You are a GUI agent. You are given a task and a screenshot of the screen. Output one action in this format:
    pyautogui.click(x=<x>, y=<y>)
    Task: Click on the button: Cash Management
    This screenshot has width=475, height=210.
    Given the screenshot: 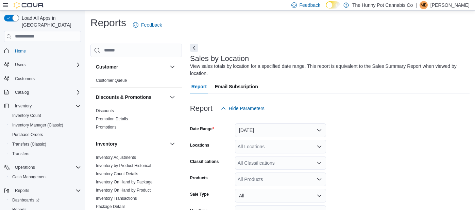 What is the action you would take?
    pyautogui.click(x=45, y=177)
    